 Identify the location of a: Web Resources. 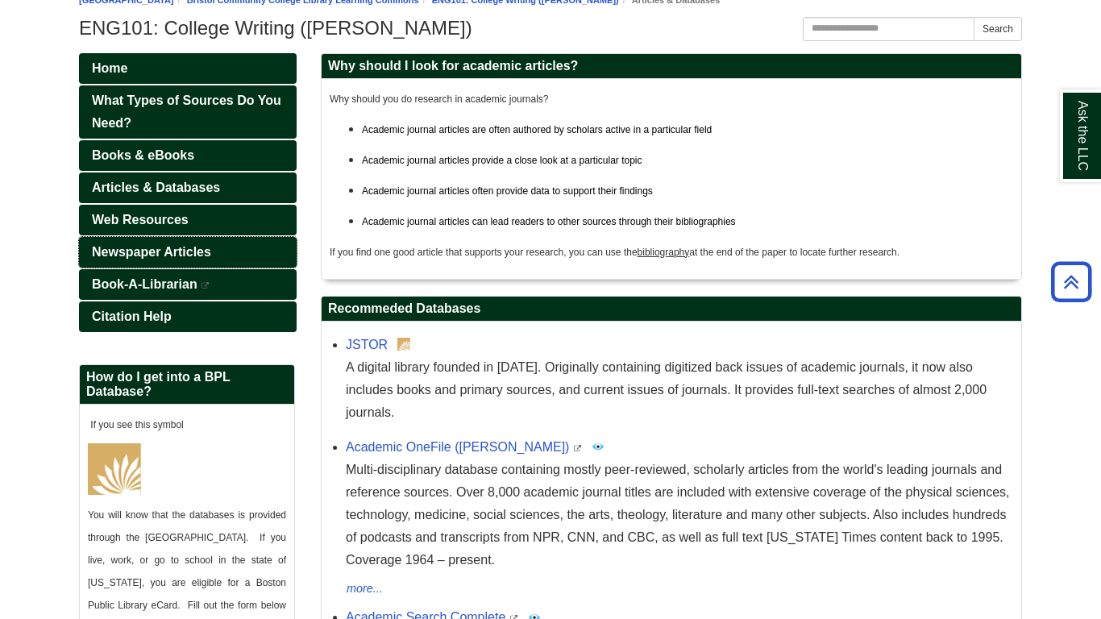
(188, 220).